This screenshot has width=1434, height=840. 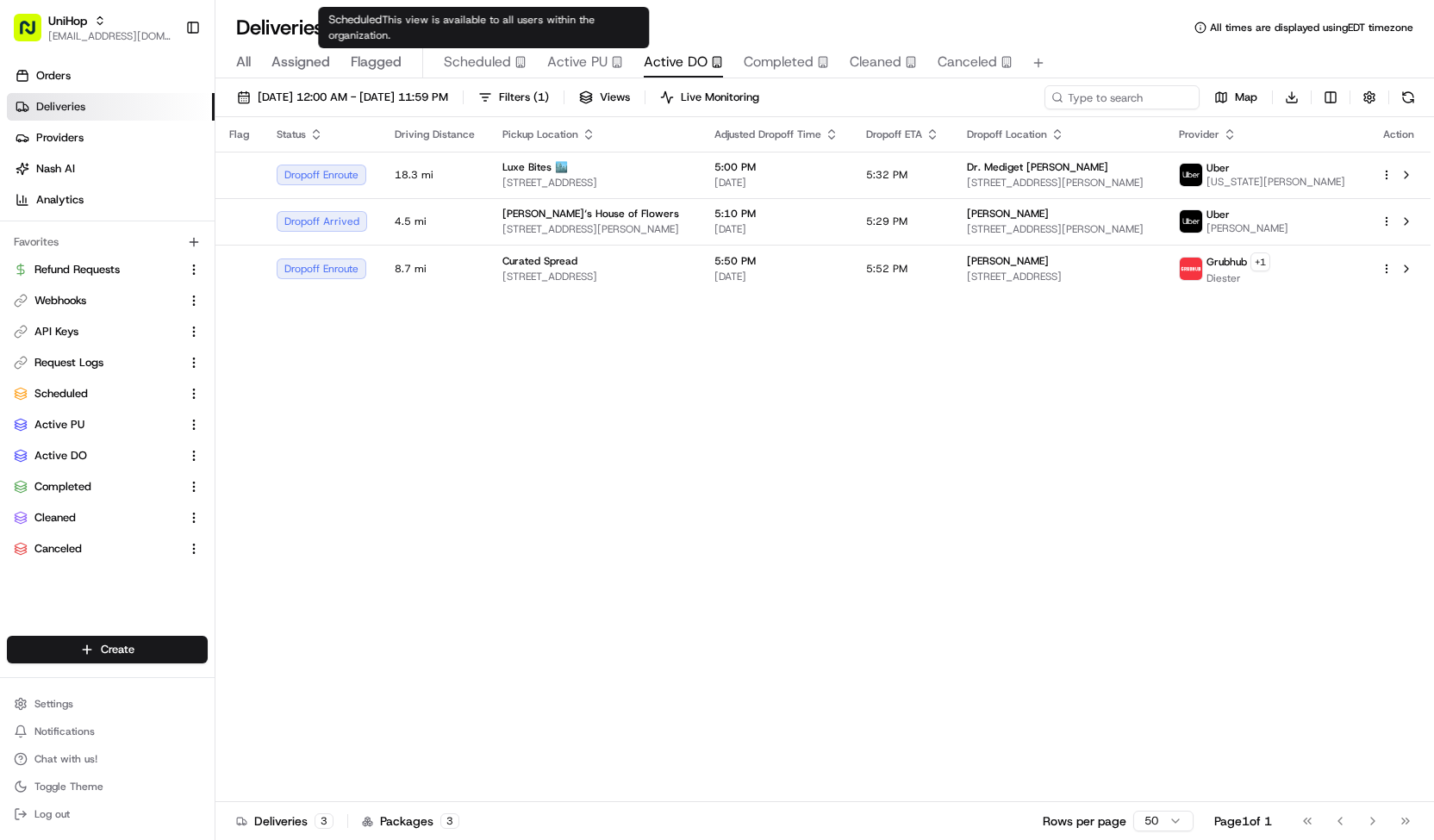 What do you see at coordinates (461, 28) in the screenshot?
I see `span: This view is available to all users within the organization.` at bounding box center [461, 28].